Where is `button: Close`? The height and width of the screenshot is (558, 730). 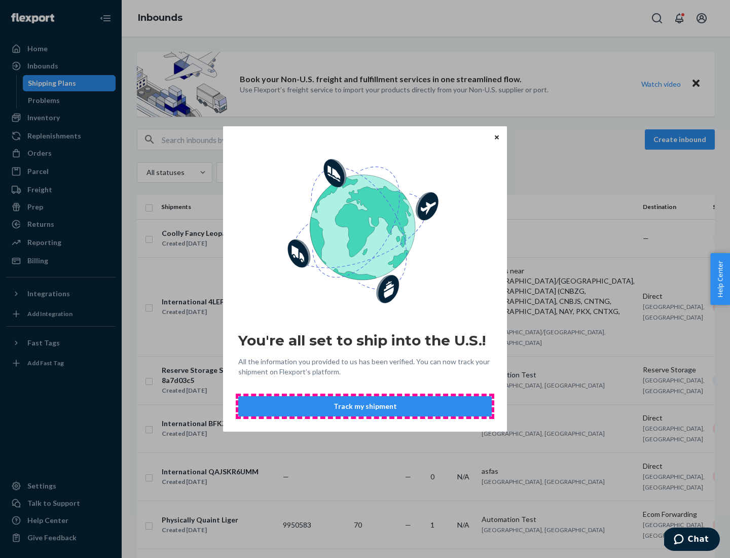 button: Close is located at coordinates (497, 137).